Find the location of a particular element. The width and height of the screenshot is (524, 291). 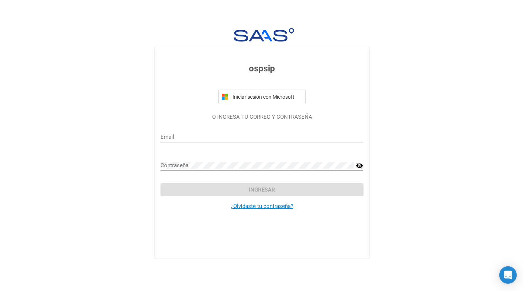

button: Iniciar sesión con Microsoft is located at coordinates (262, 97).